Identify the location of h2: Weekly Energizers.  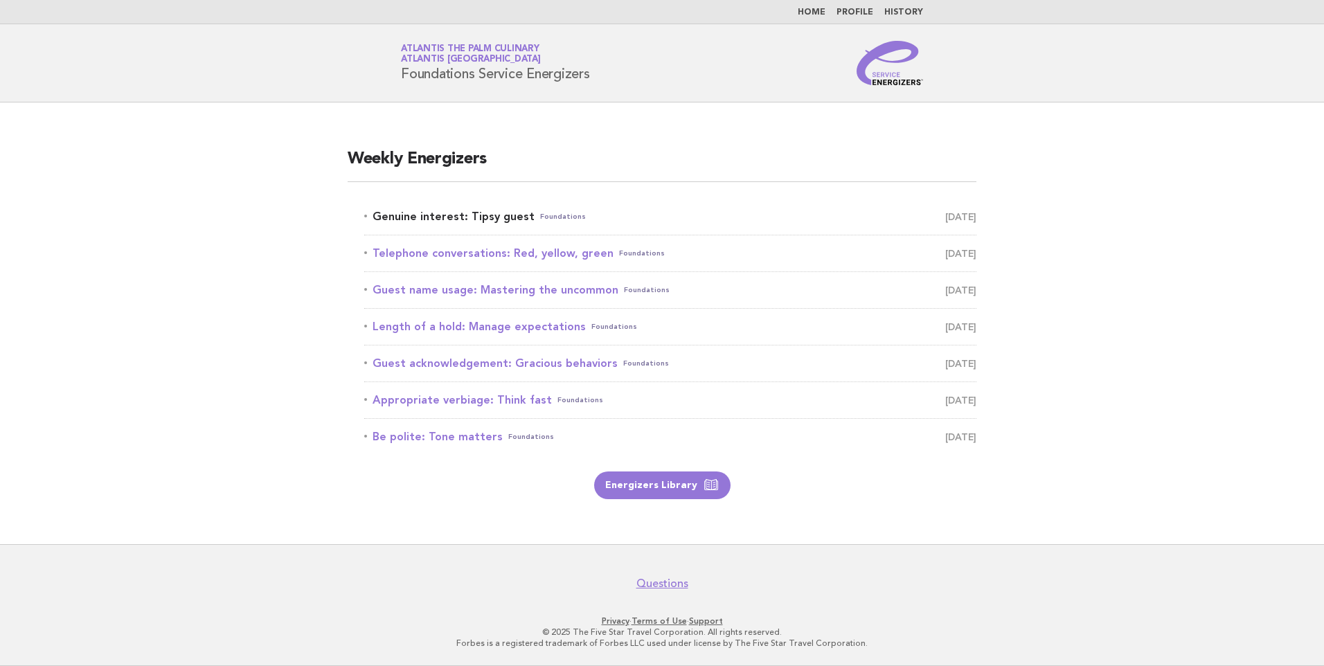
(662, 165).